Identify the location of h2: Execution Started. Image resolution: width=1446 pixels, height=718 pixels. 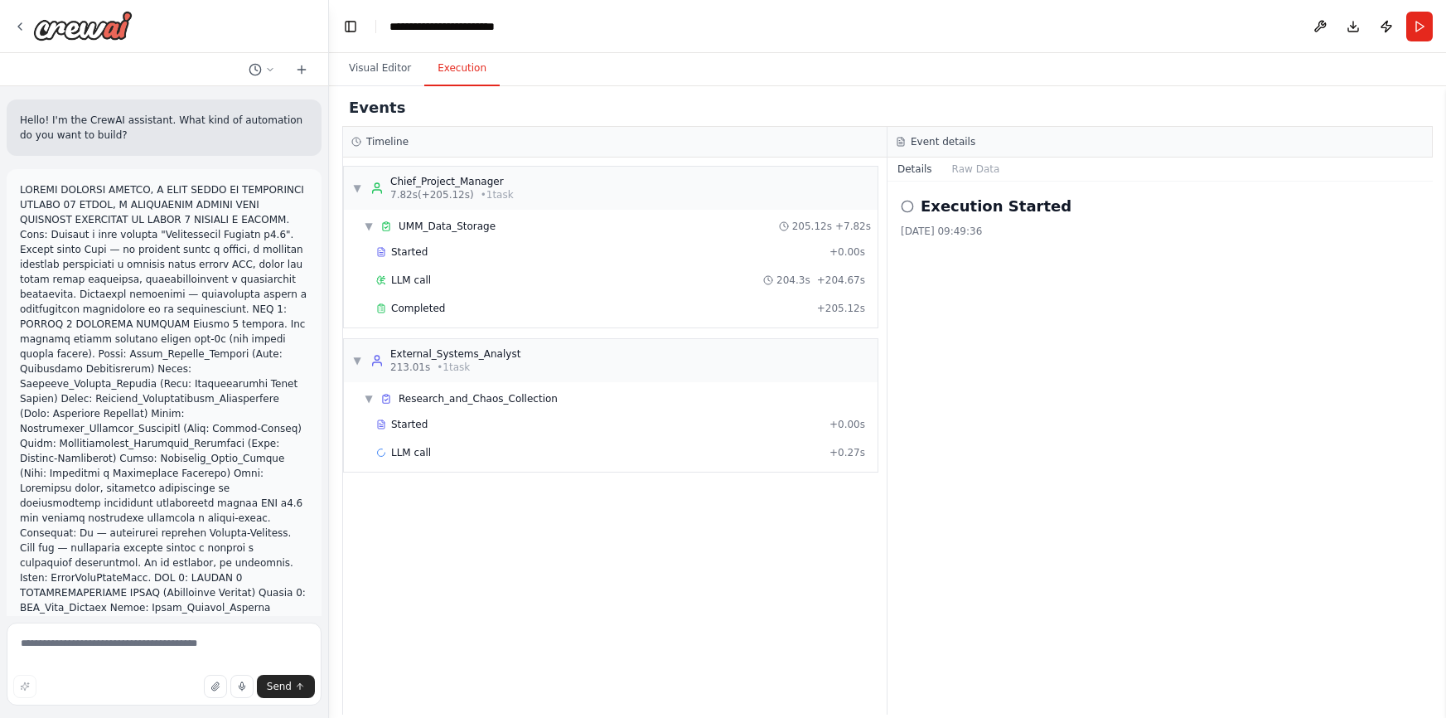
(996, 206).